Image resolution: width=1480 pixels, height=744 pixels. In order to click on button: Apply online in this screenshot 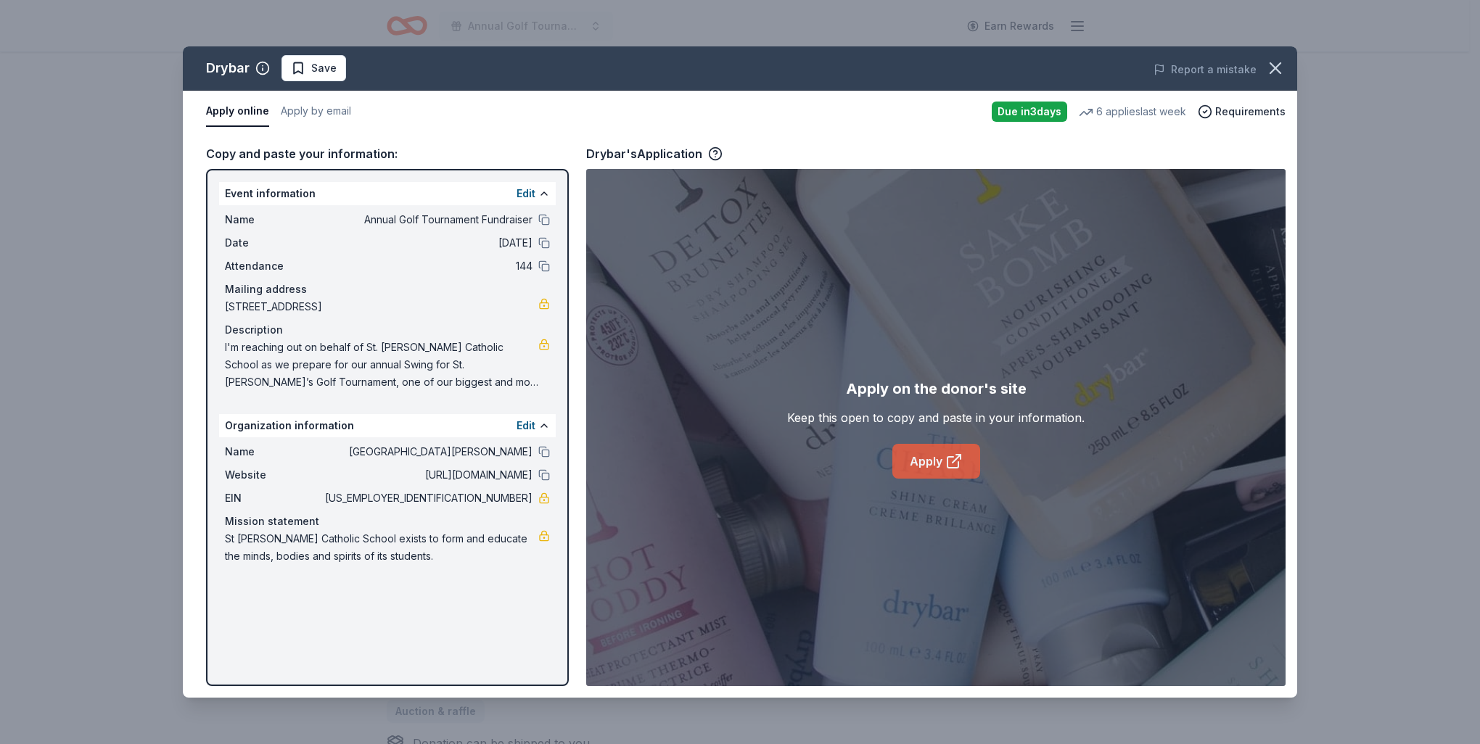, I will do `click(237, 112)`.